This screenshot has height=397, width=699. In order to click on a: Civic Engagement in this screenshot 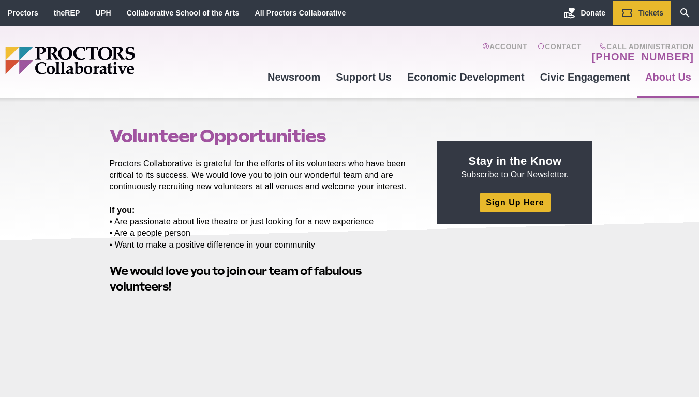, I will do `click(585, 77)`.